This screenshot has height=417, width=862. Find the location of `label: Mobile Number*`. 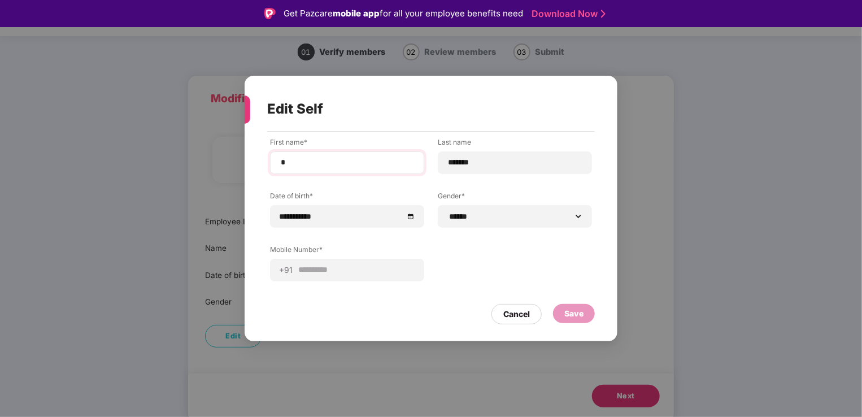

label: Mobile Number* is located at coordinates (347, 251).